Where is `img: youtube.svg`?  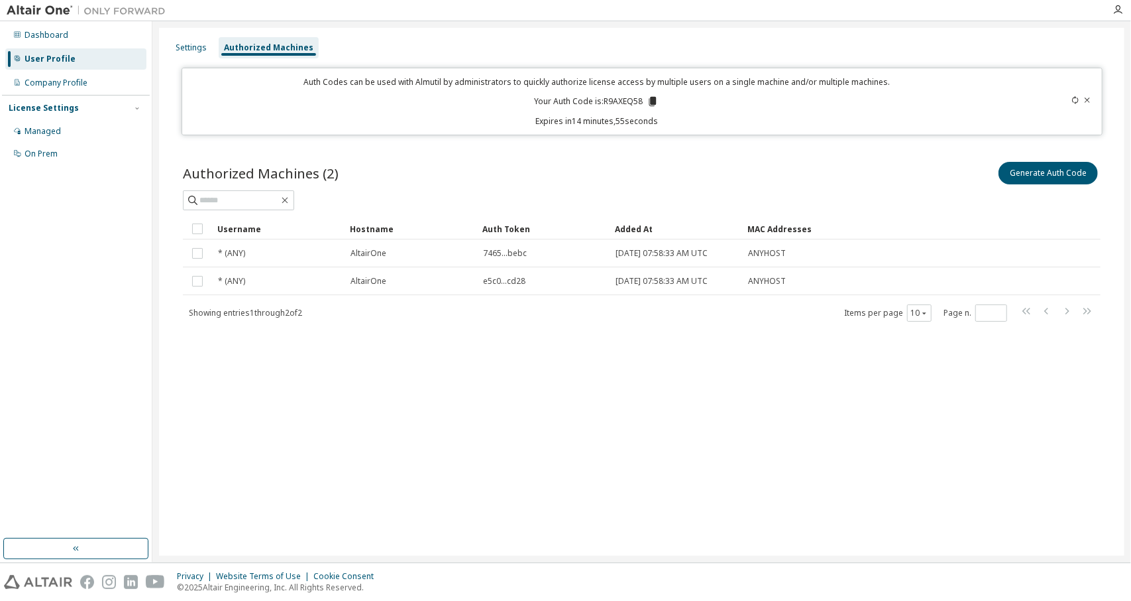 img: youtube.svg is located at coordinates (155, 581).